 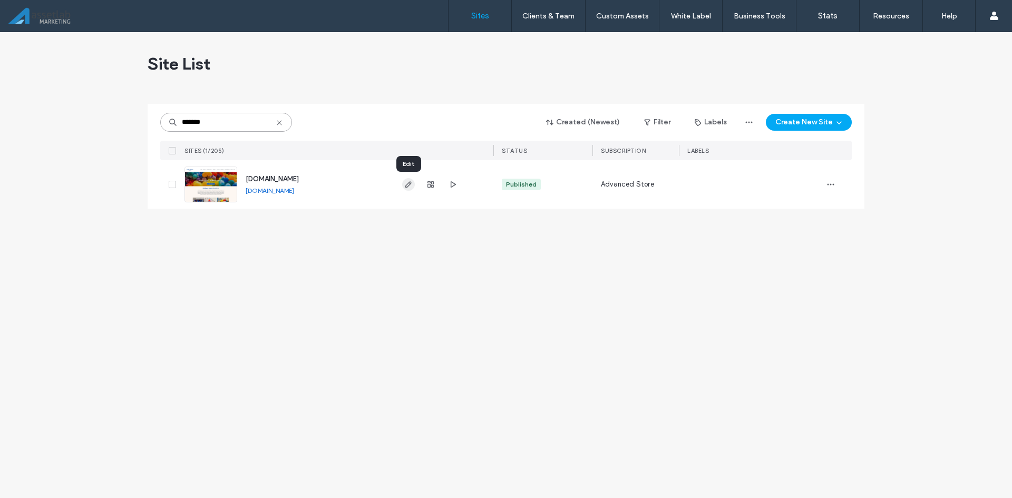 I want to click on span: Site List, so click(x=179, y=64).